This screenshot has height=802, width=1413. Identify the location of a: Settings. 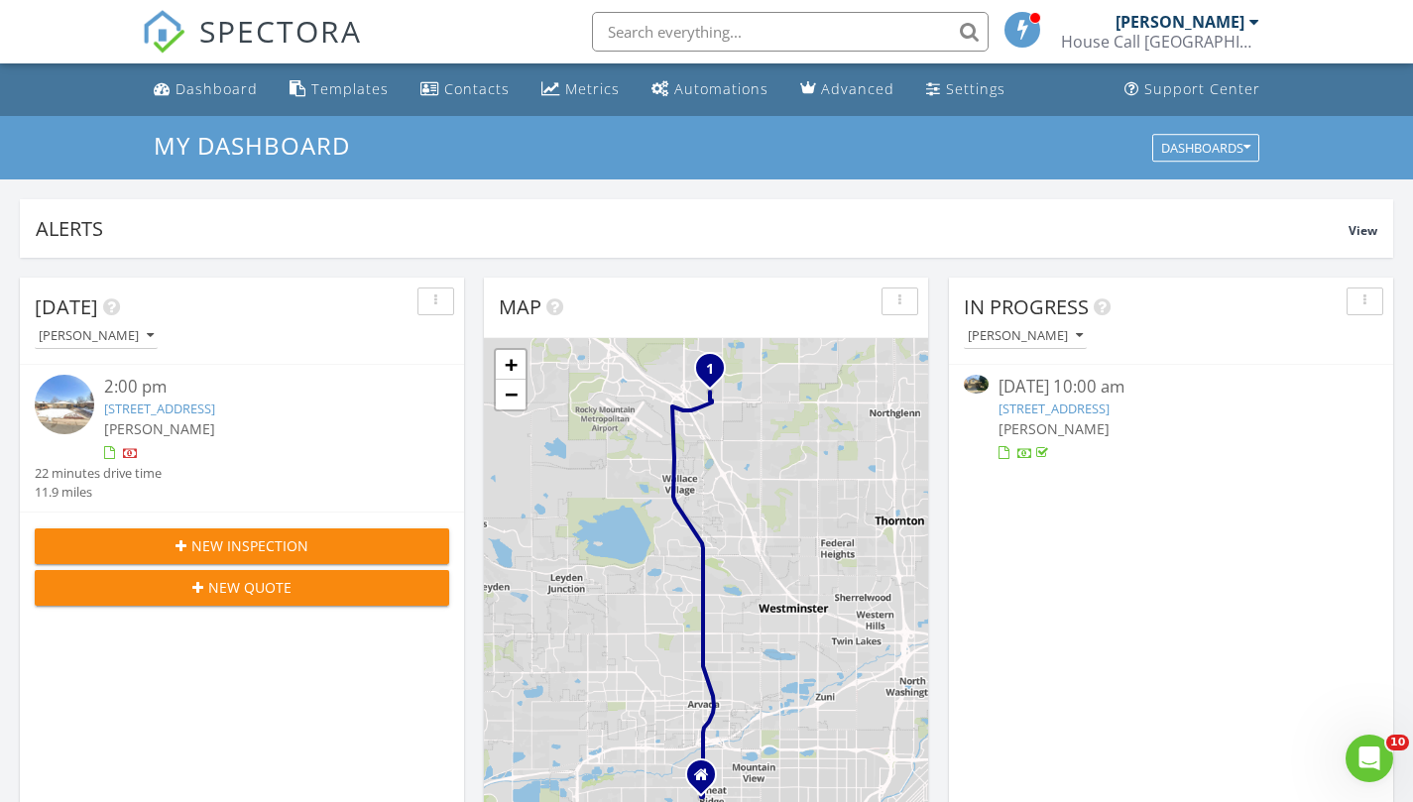
(966, 89).